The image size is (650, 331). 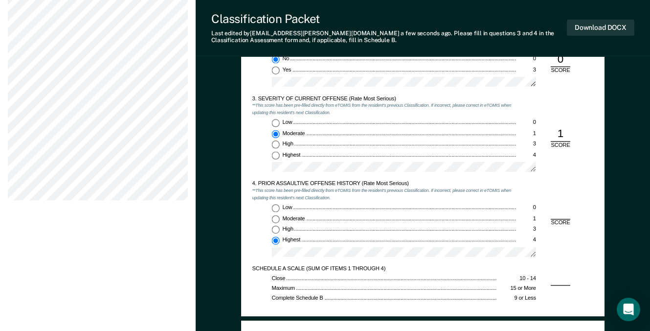 What do you see at coordinates (389, 19) in the screenshot?
I see `div: Classification Packet` at bounding box center [389, 19].